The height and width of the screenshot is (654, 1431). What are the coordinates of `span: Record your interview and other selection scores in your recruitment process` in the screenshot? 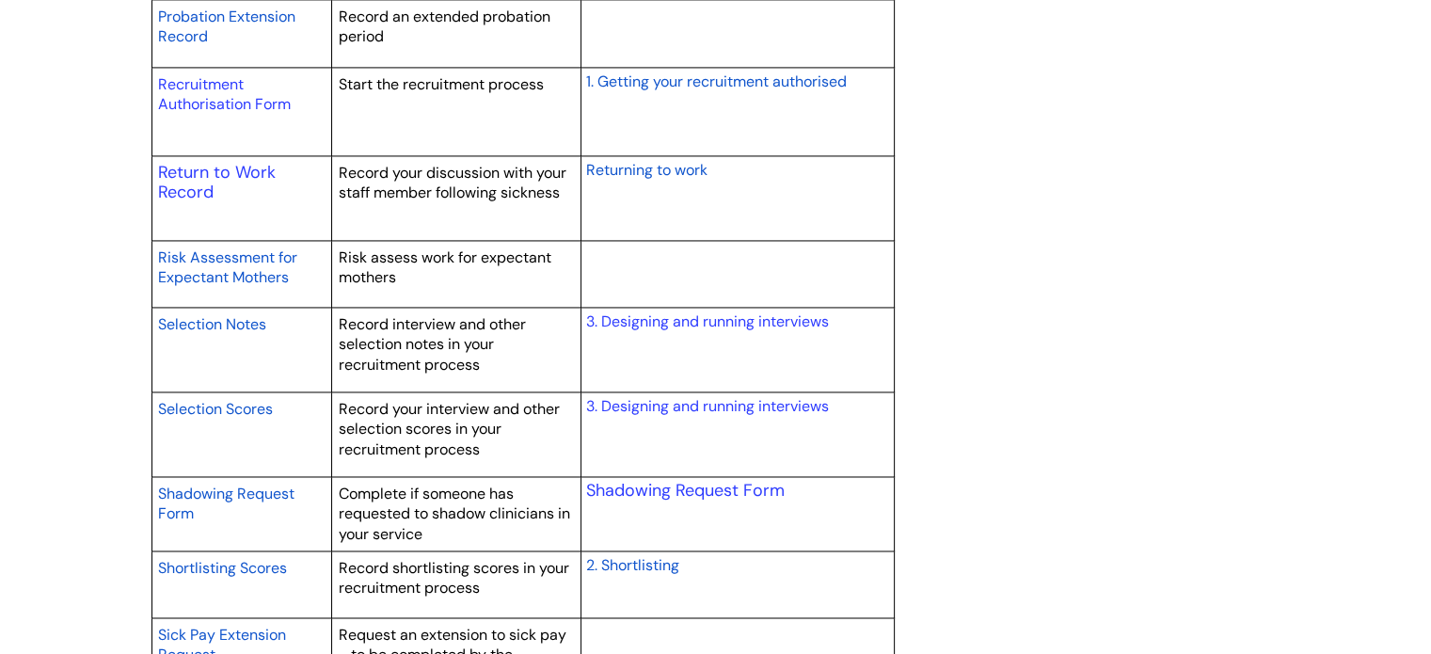 It's located at (449, 429).